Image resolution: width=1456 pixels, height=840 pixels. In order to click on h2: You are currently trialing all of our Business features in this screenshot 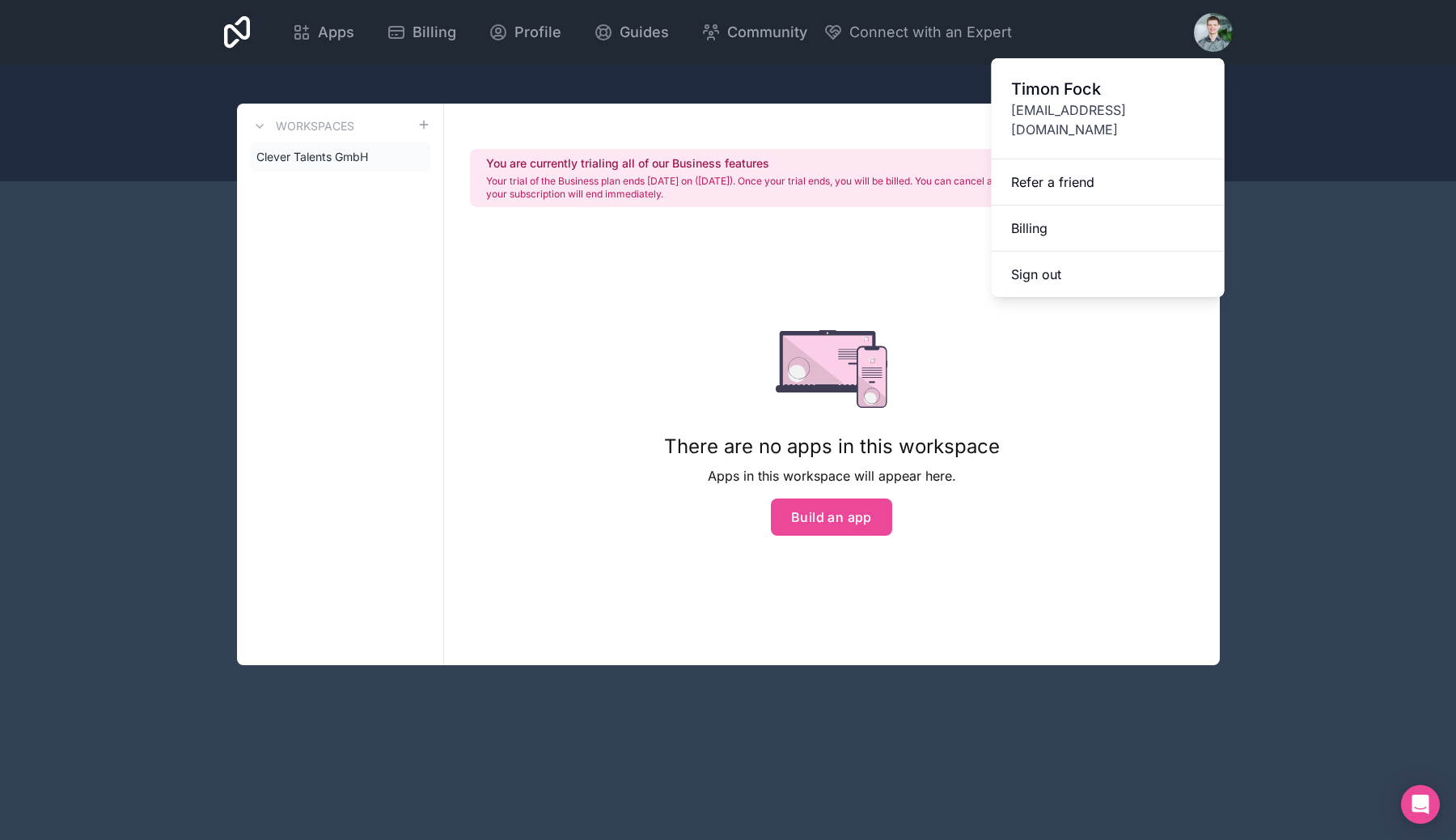, I will do `click(775, 163)`.